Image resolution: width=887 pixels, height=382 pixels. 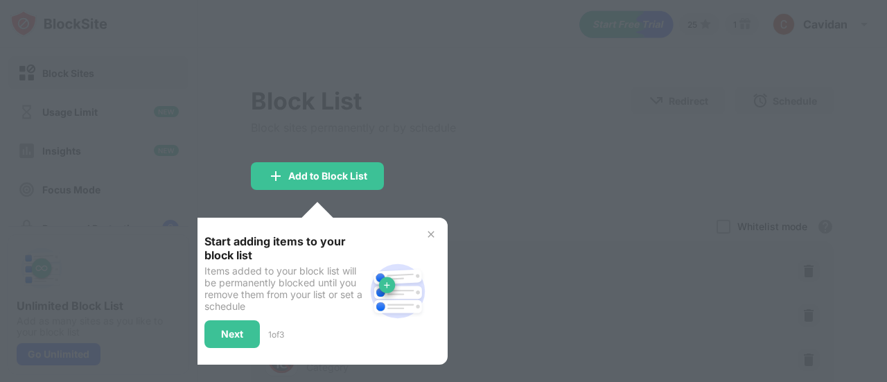 What do you see at coordinates (431, 234) in the screenshot?
I see `img: x-button.svg` at bounding box center [431, 234].